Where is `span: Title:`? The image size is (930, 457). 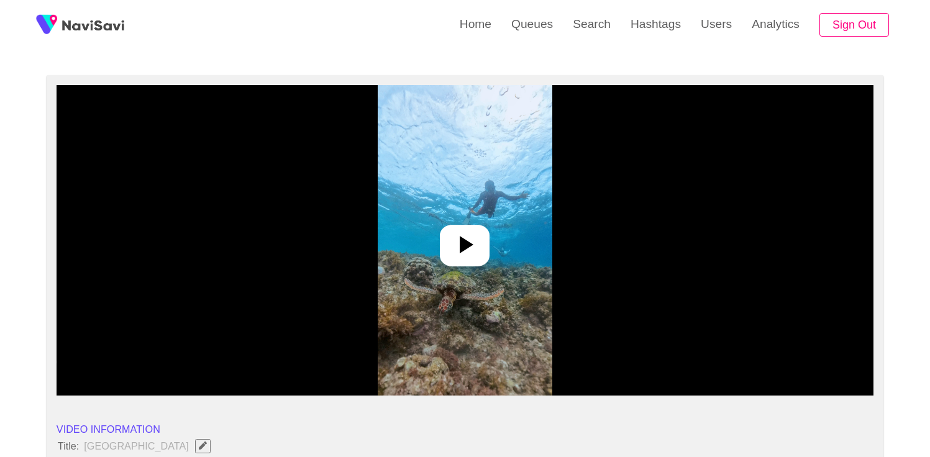
span: Title: is located at coordinates (68, 446).